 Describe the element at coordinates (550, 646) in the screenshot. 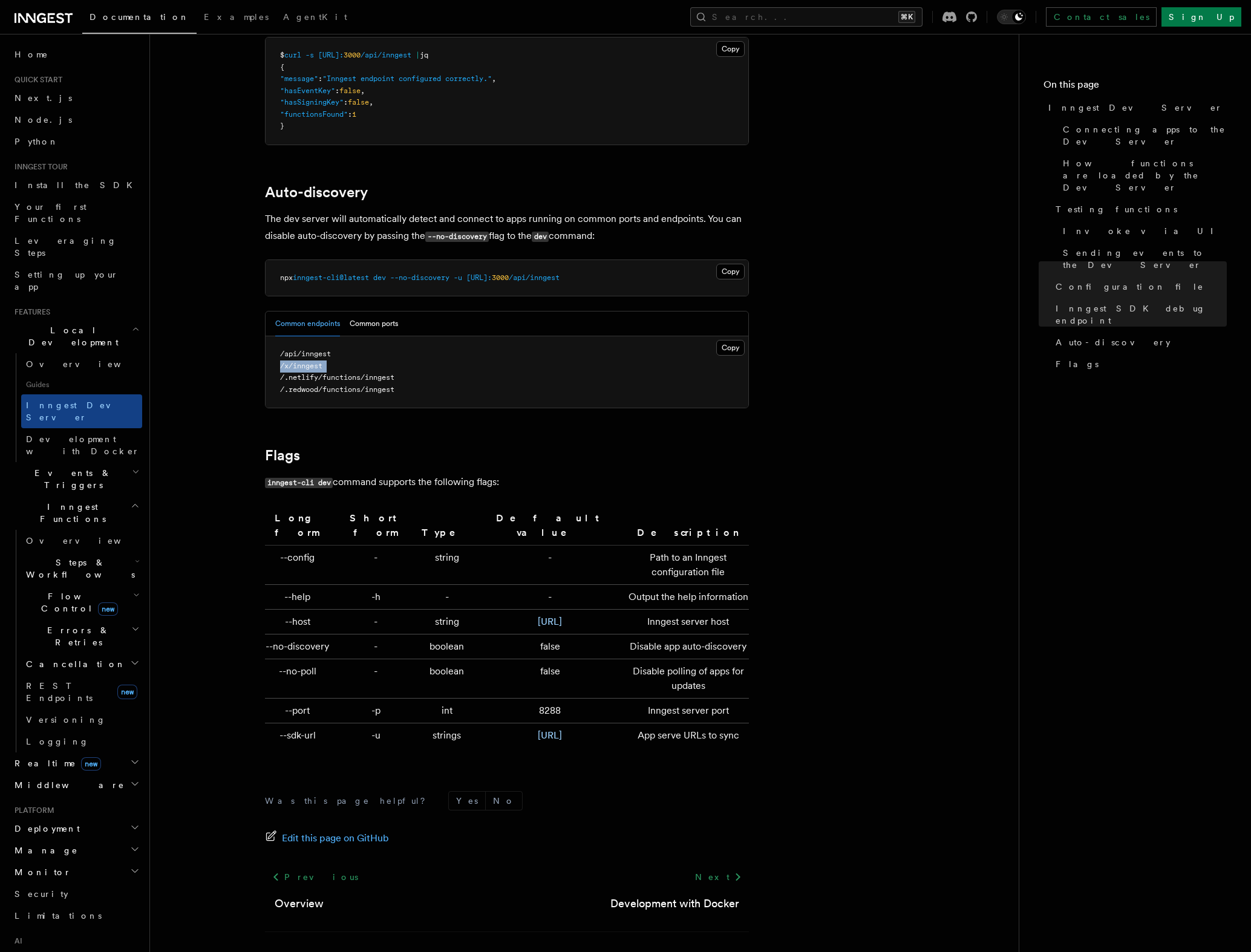

I see `td: false` at that location.